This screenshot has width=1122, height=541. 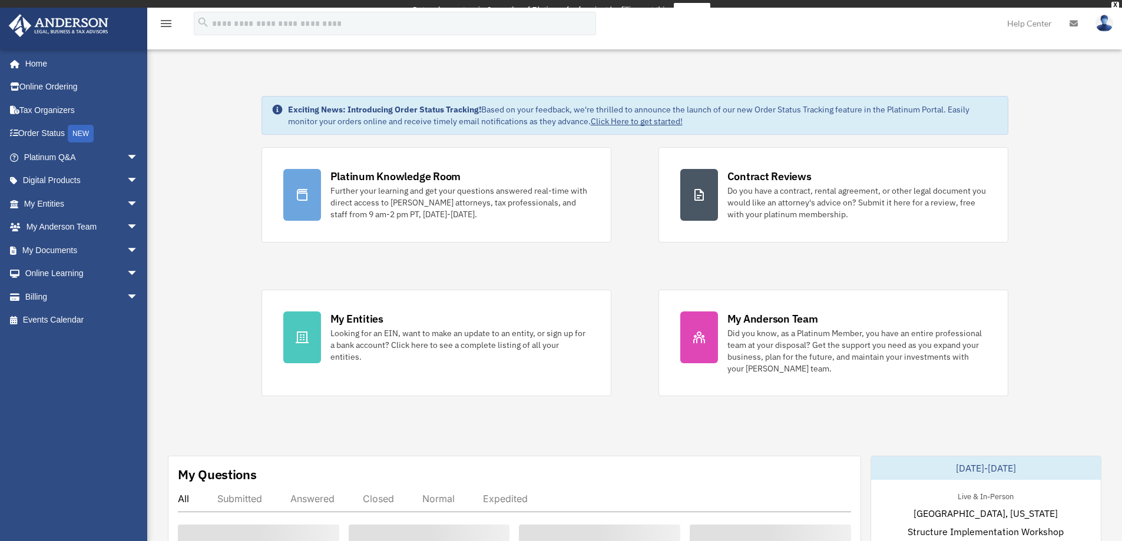 What do you see at coordinates (986, 532) in the screenshot?
I see `span: Structure Implementation Workshop` at bounding box center [986, 532].